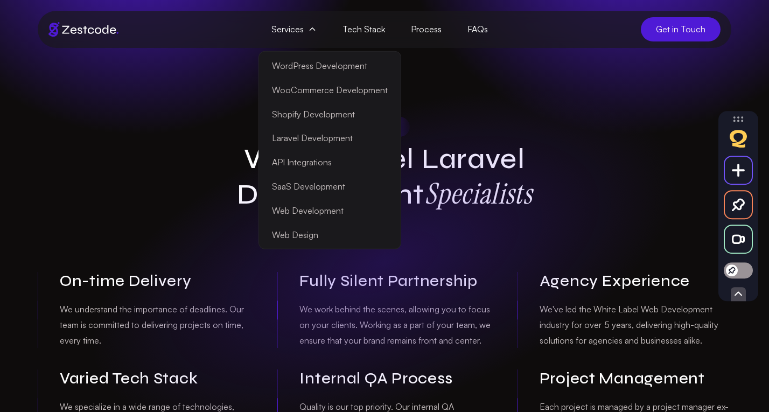 The width and height of the screenshot is (769, 412). I want to click on a: Shopify Development, so click(330, 114).